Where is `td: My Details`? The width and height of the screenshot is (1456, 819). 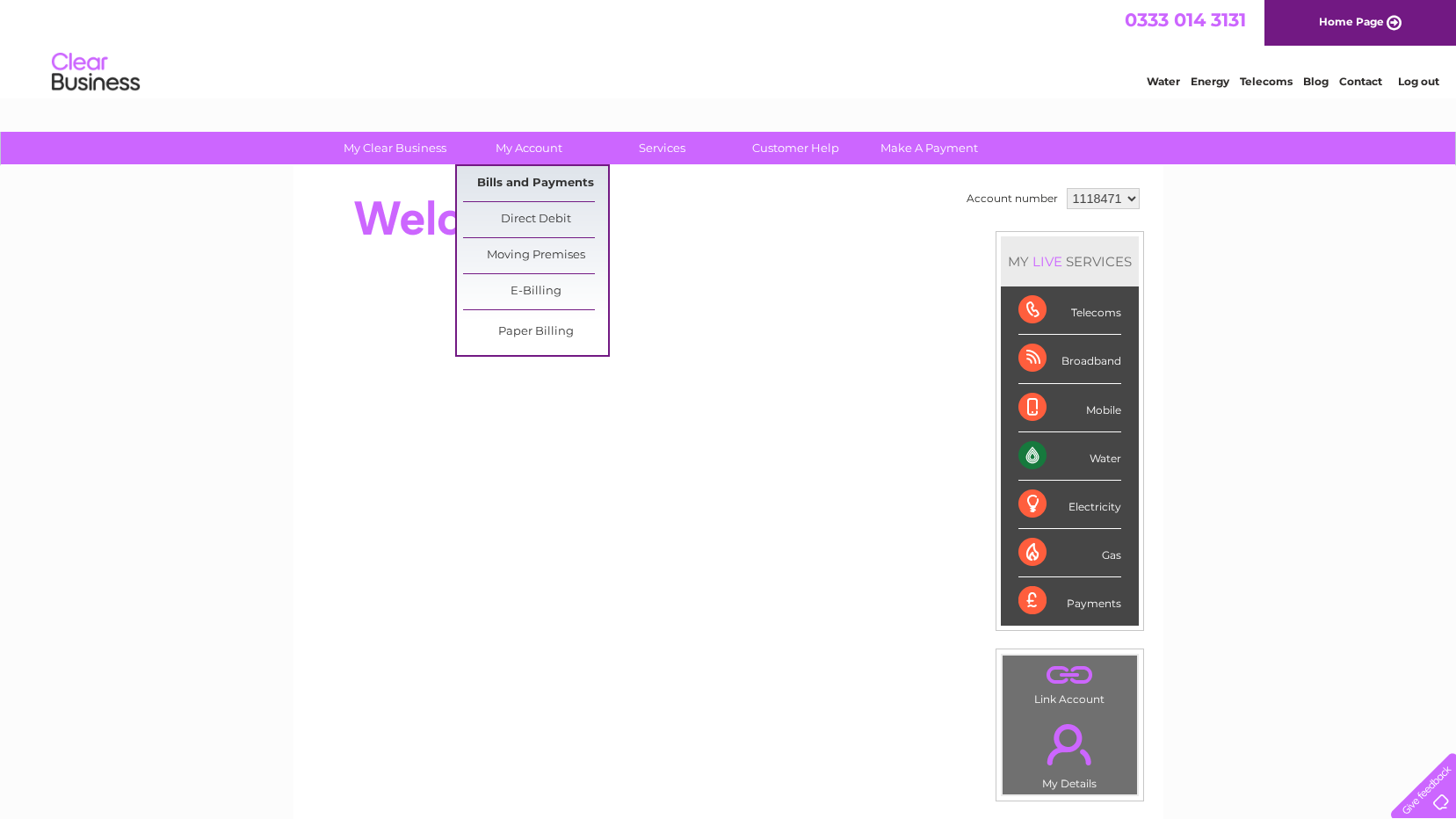
td: My Details is located at coordinates (1069, 752).